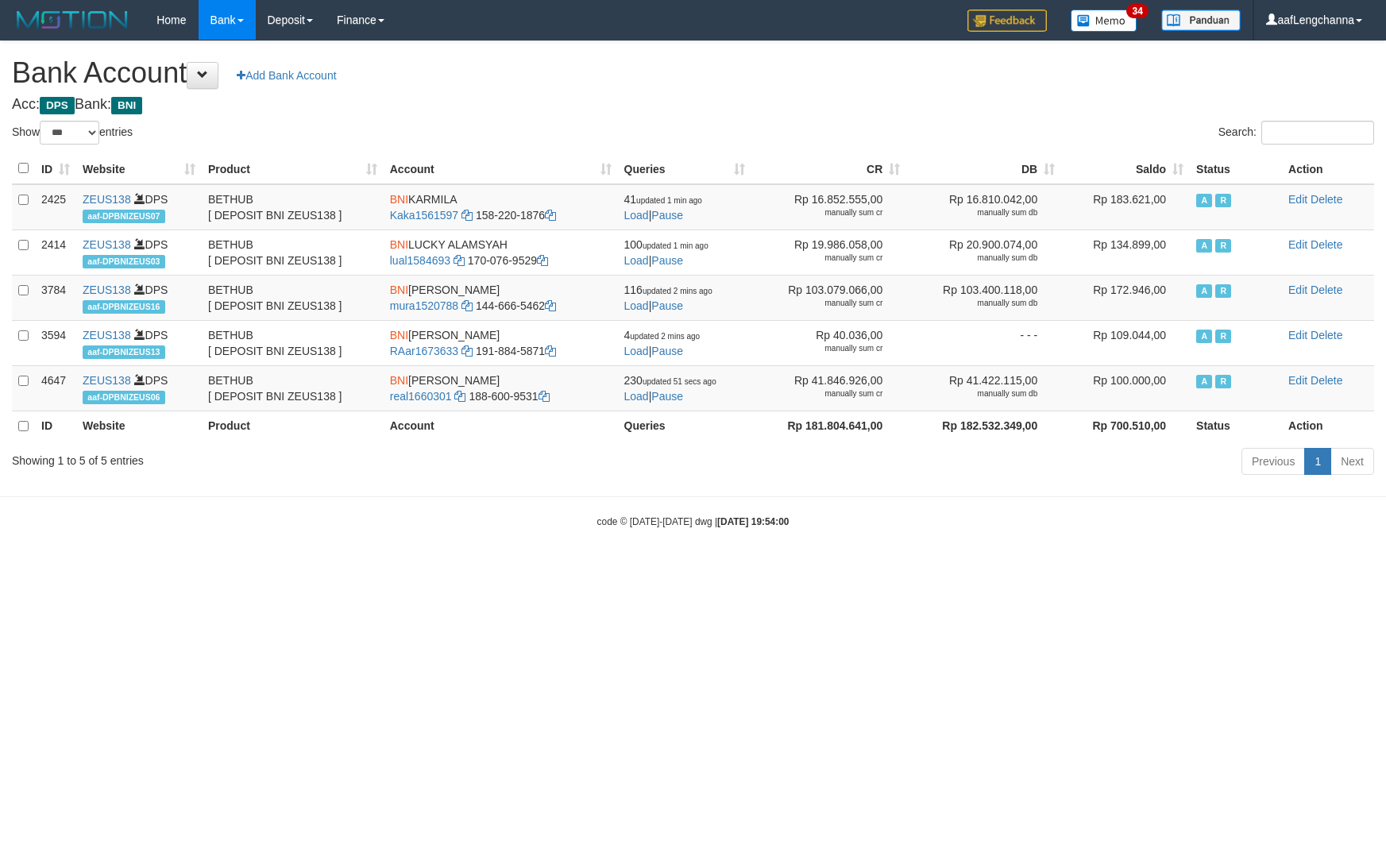 The width and height of the screenshot is (1386, 868). What do you see at coordinates (288, 457) in the screenshot?
I see `div: Showing 1 to 5 of 5 entries` at bounding box center [288, 457].